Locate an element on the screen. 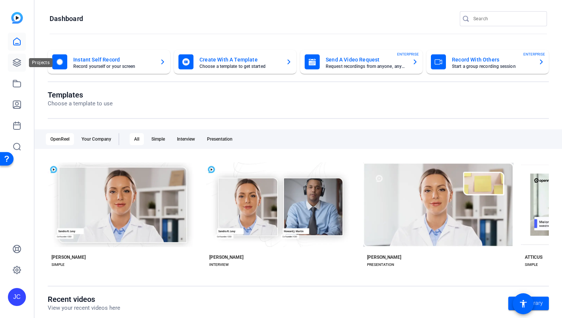 Image resolution: width=562 pixels, height=318 pixels. img: blue-gradient.svg is located at coordinates (17, 18).